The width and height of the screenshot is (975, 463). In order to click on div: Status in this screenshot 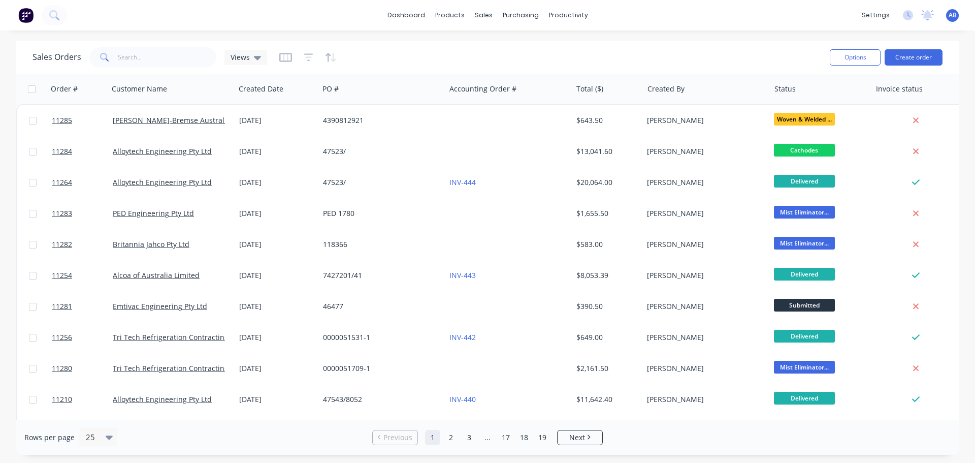, I will do `click(785, 89)`.